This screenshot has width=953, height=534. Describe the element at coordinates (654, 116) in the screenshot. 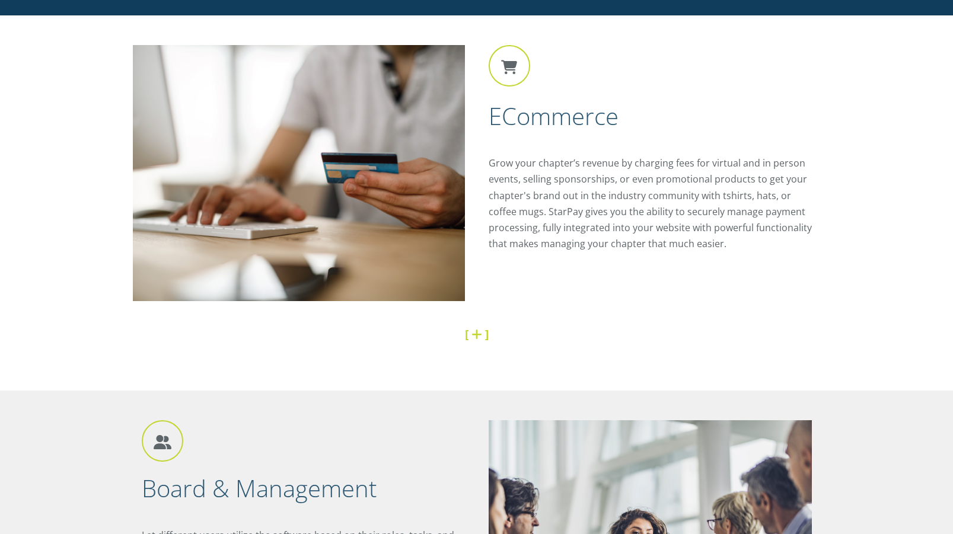

I see `h2: eCommerce` at that location.